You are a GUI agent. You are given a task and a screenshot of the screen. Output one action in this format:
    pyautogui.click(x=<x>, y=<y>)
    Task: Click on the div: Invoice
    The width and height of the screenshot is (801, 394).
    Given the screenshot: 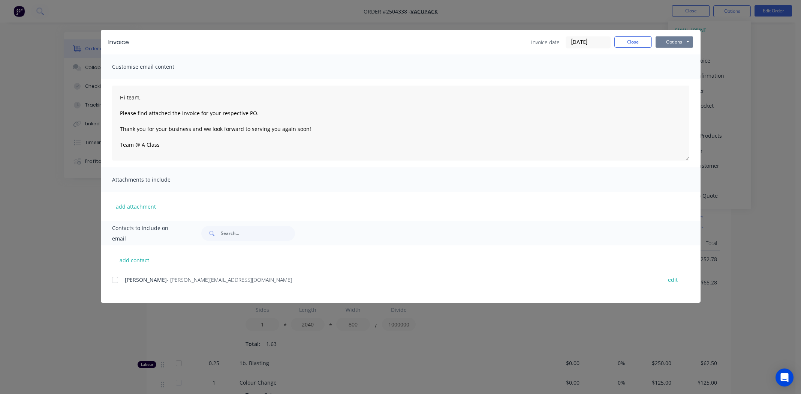 What is the action you would take?
    pyautogui.click(x=118, y=42)
    